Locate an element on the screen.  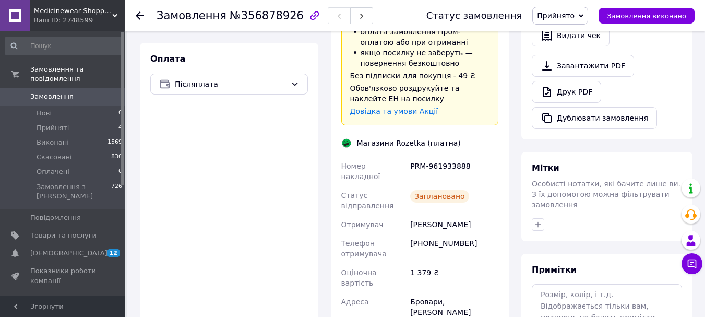
span: 12 is located at coordinates (113, 253).